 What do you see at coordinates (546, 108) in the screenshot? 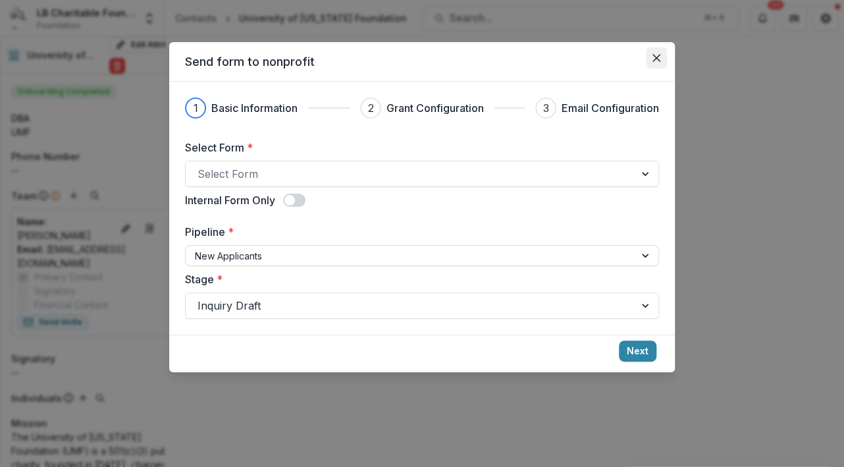
I see `div: 3` at bounding box center [546, 108].